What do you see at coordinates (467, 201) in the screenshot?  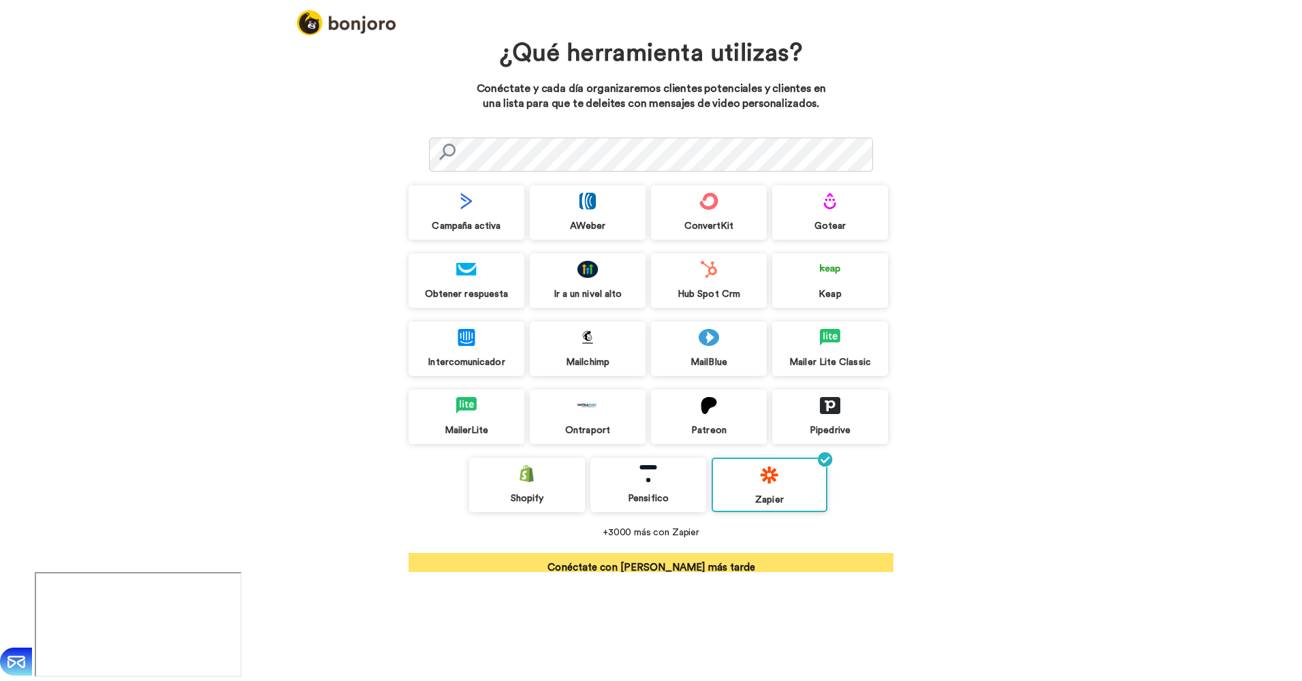 I see `img: logo_activecampaign.svg` at bounding box center [467, 201].